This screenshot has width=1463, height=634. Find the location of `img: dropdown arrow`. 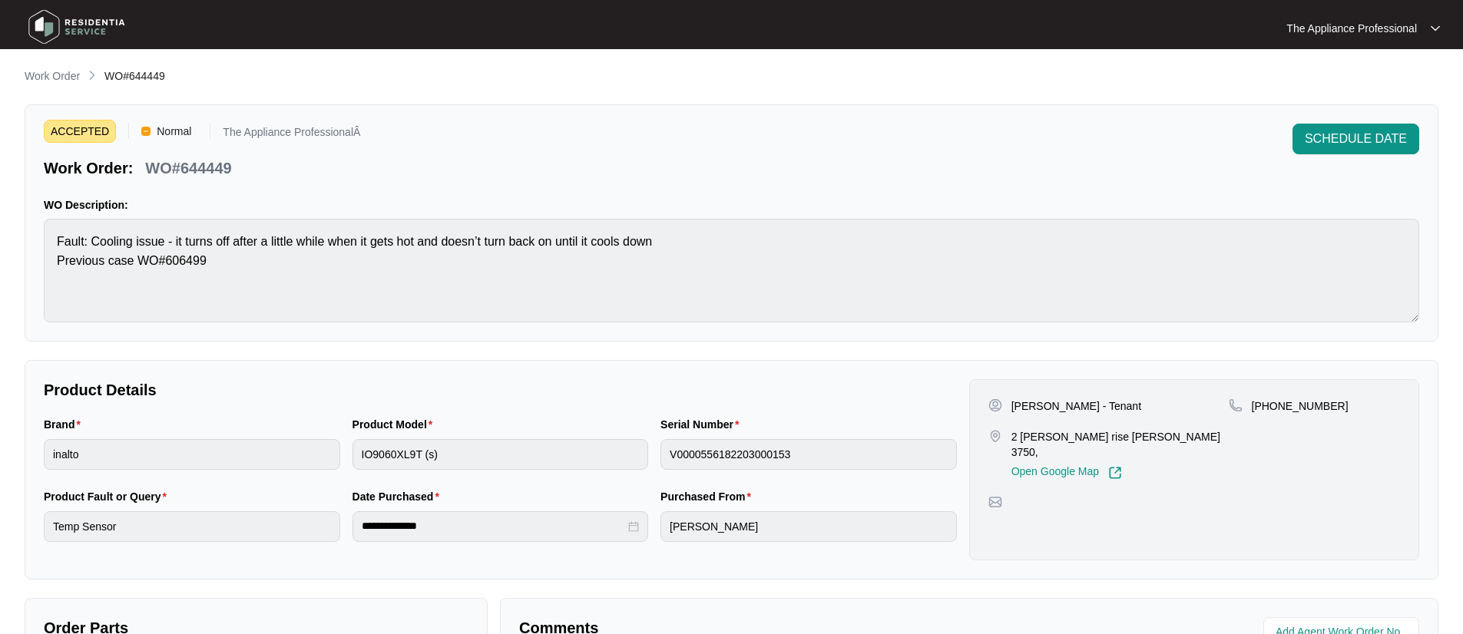

img: dropdown arrow is located at coordinates (1436, 28).